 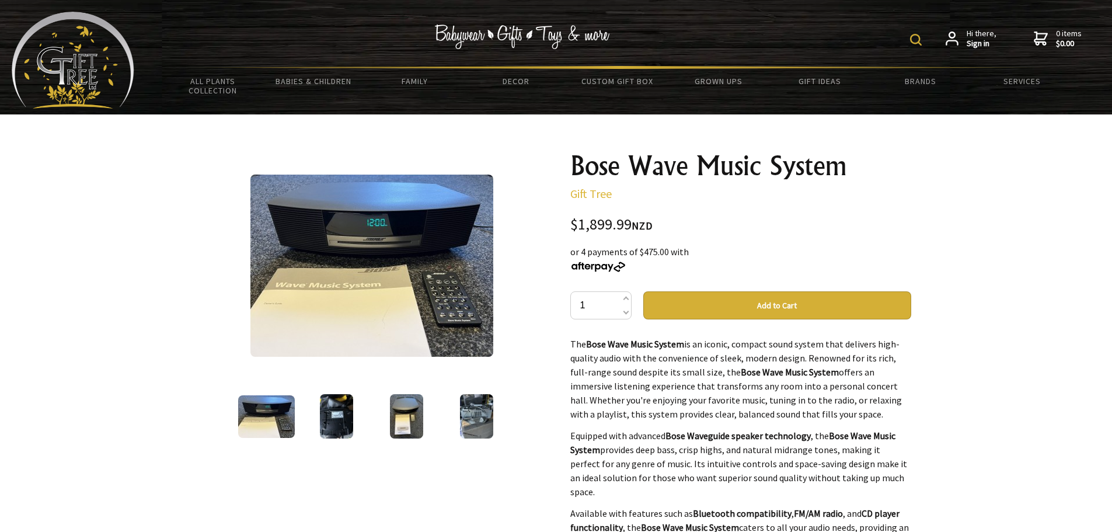 What do you see at coordinates (213, 86) in the screenshot?
I see `a: All Plants Collection` at bounding box center [213, 86].